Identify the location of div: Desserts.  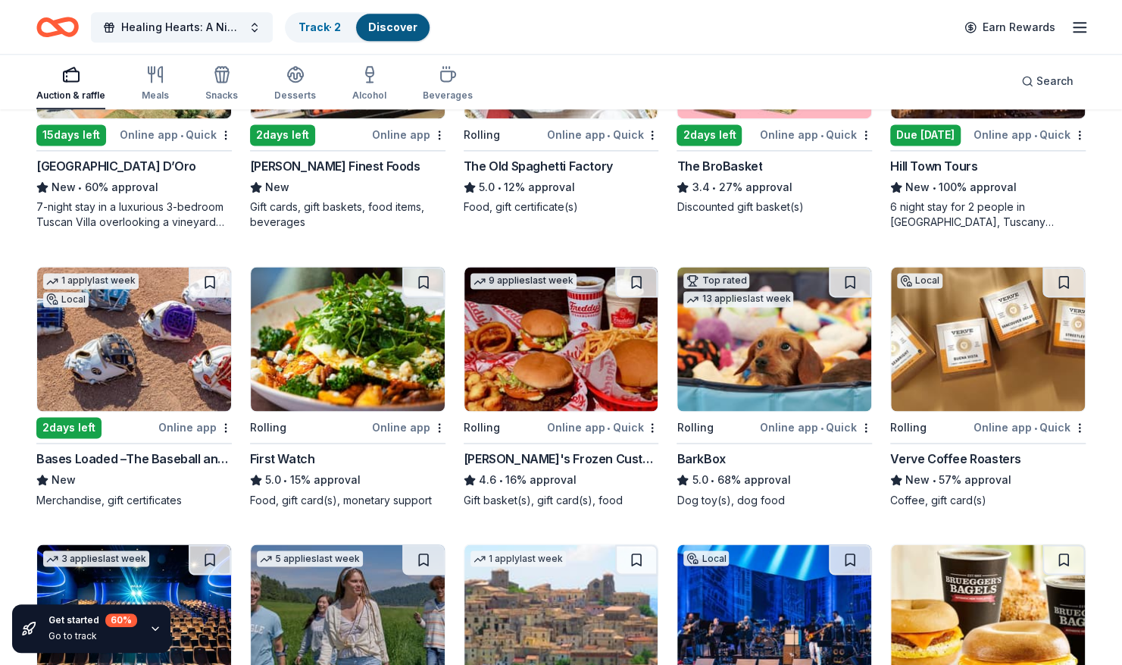
(295, 95).